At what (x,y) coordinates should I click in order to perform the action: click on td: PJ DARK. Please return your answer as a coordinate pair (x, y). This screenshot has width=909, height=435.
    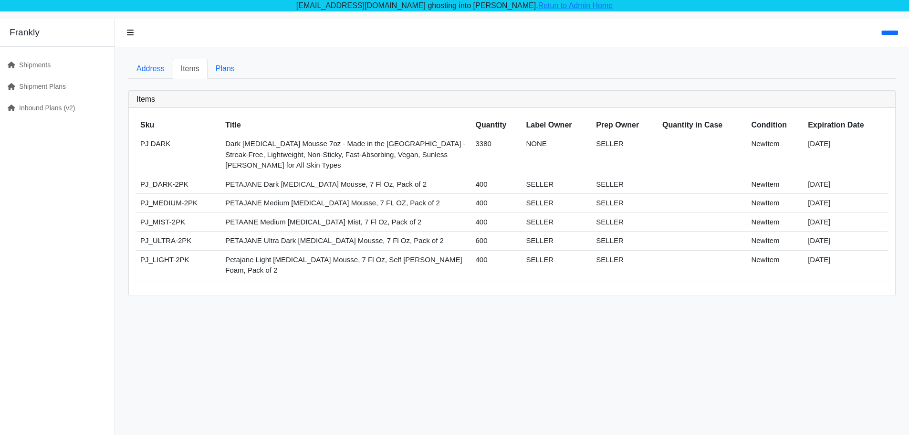
    Looking at the image, I should click on (179, 155).